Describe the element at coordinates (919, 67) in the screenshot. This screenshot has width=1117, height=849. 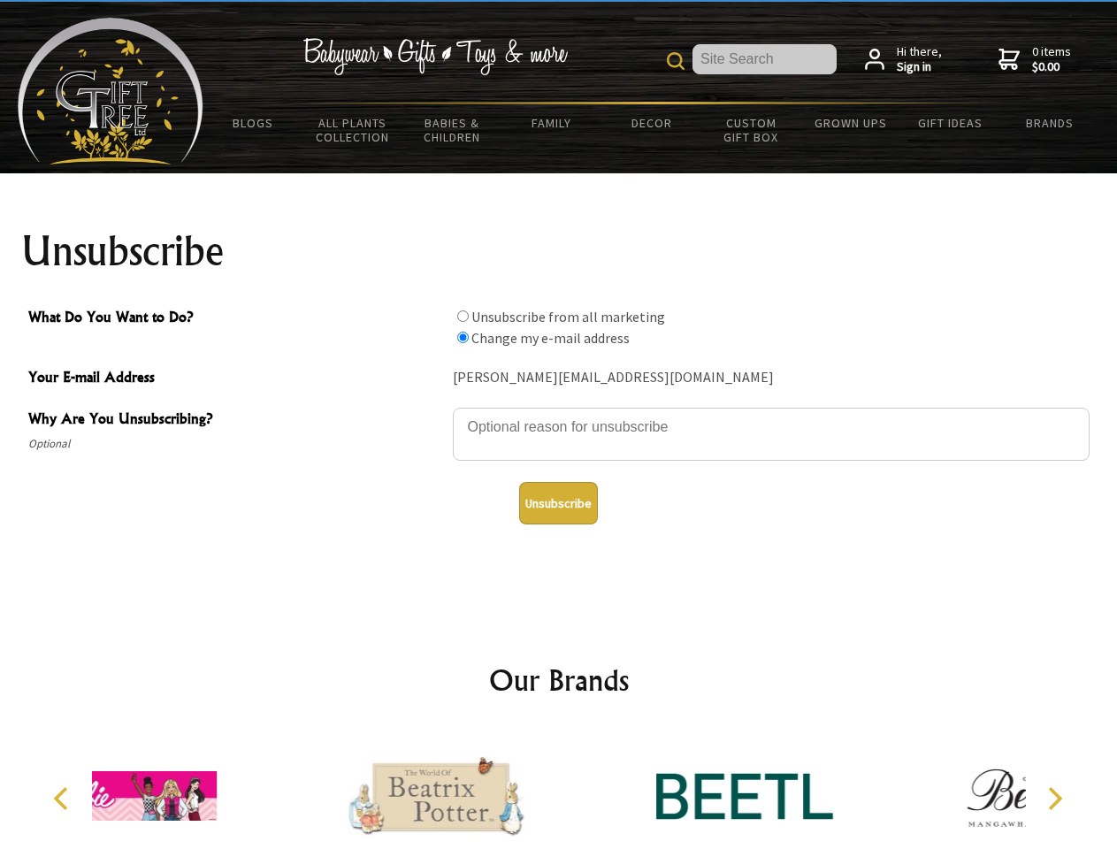
I see `strong: Sign in` at that location.